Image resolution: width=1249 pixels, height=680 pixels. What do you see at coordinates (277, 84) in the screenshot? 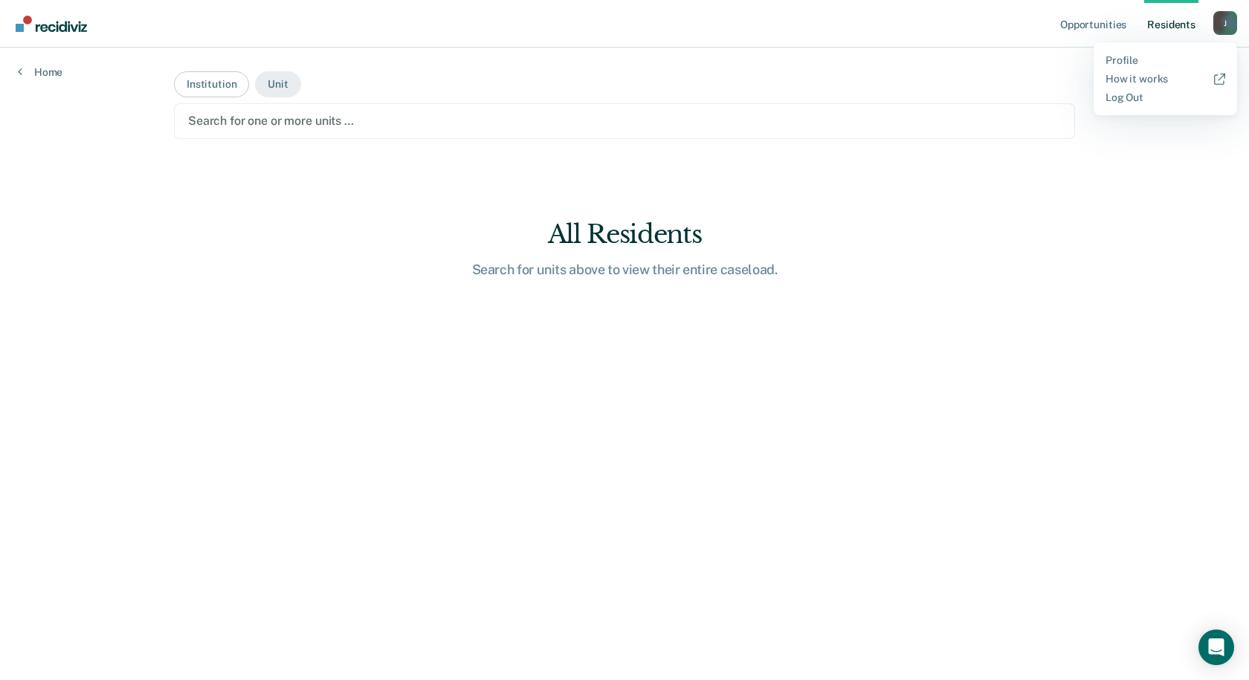
I see `button: Unit` at bounding box center [277, 84].